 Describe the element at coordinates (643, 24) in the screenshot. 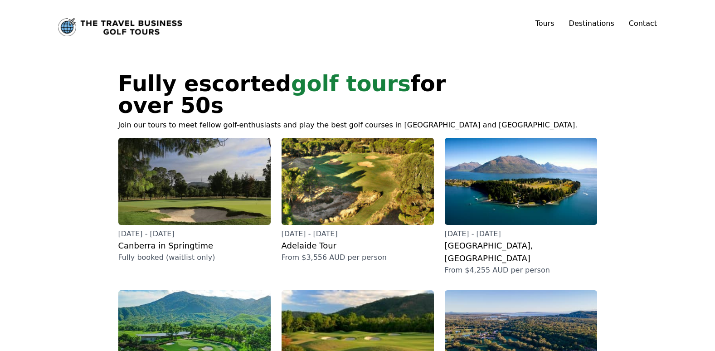

I see `a: Contact` at that location.